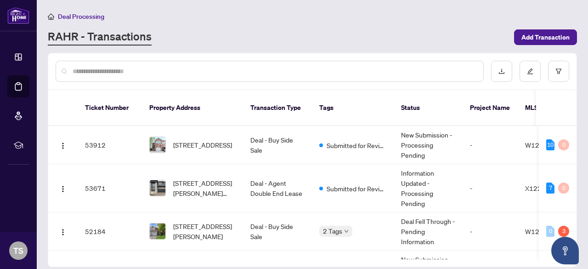 The height and width of the screenshot is (269, 588). What do you see at coordinates (192, 108) in the screenshot?
I see `th: Property Address` at bounding box center [192, 108].